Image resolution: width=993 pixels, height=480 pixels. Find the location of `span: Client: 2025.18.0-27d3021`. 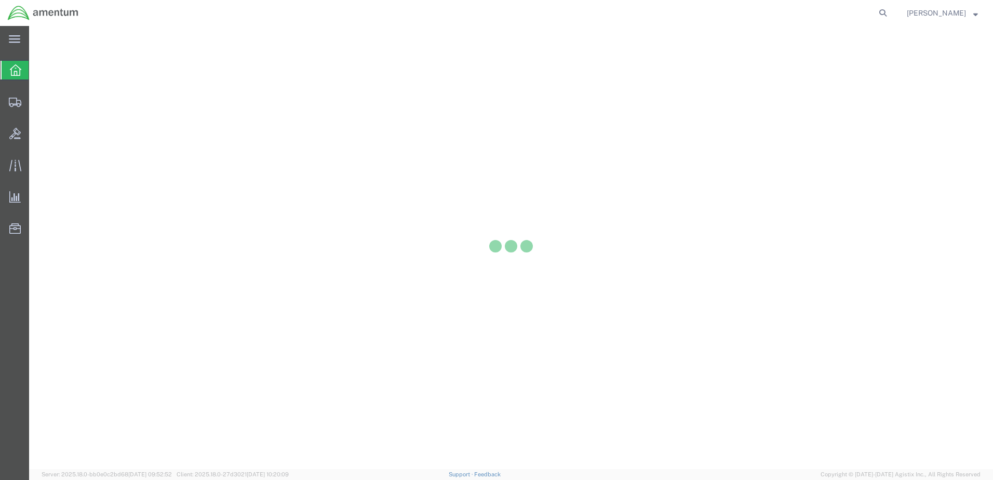

span: Client: 2025.18.0-27d3021 is located at coordinates (233, 474).